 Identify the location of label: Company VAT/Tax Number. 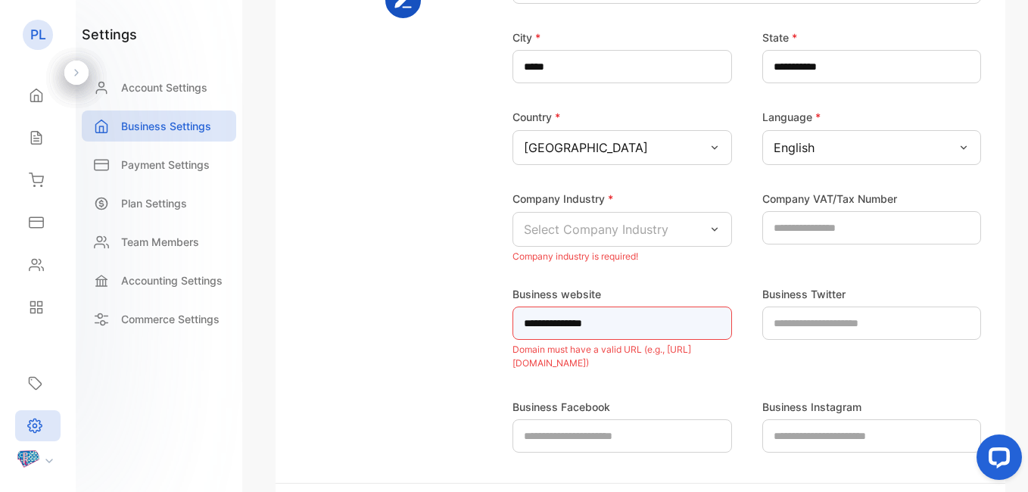
(829, 198).